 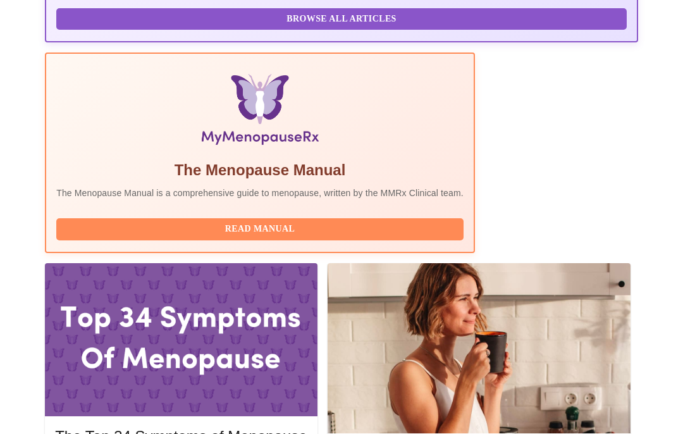 What do you see at coordinates (341, 19) in the screenshot?
I see `span: Browse All Articles` at bounding box center [341, 19].